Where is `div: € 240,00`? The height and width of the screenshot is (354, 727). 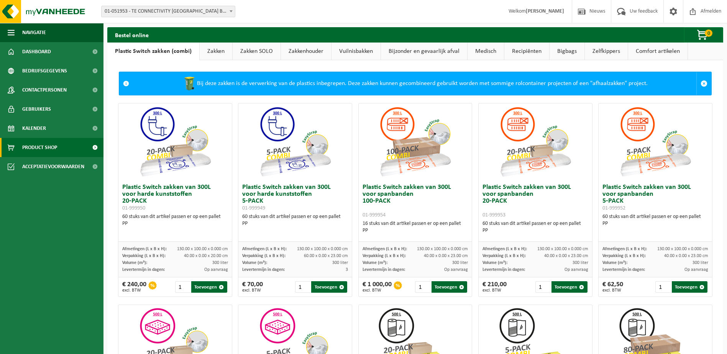
div: € 240,00 is located at coordinates (134, 287).